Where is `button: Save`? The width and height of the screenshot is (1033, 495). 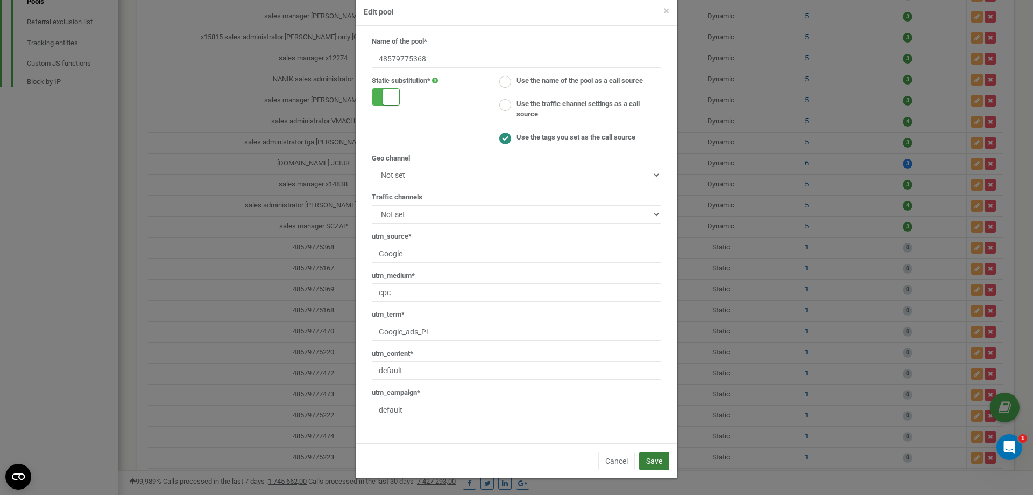 button: Save is located at coordinates (654, 461).